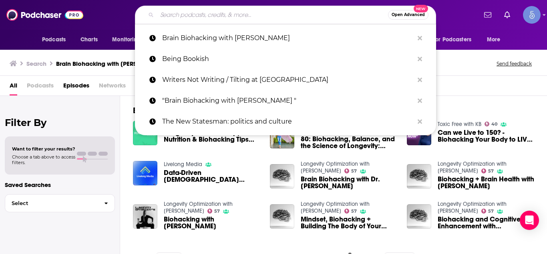  What do you see at coordinates (421, 8) in the screenshot?
I see `span: New` at bounding box center [421, 8].